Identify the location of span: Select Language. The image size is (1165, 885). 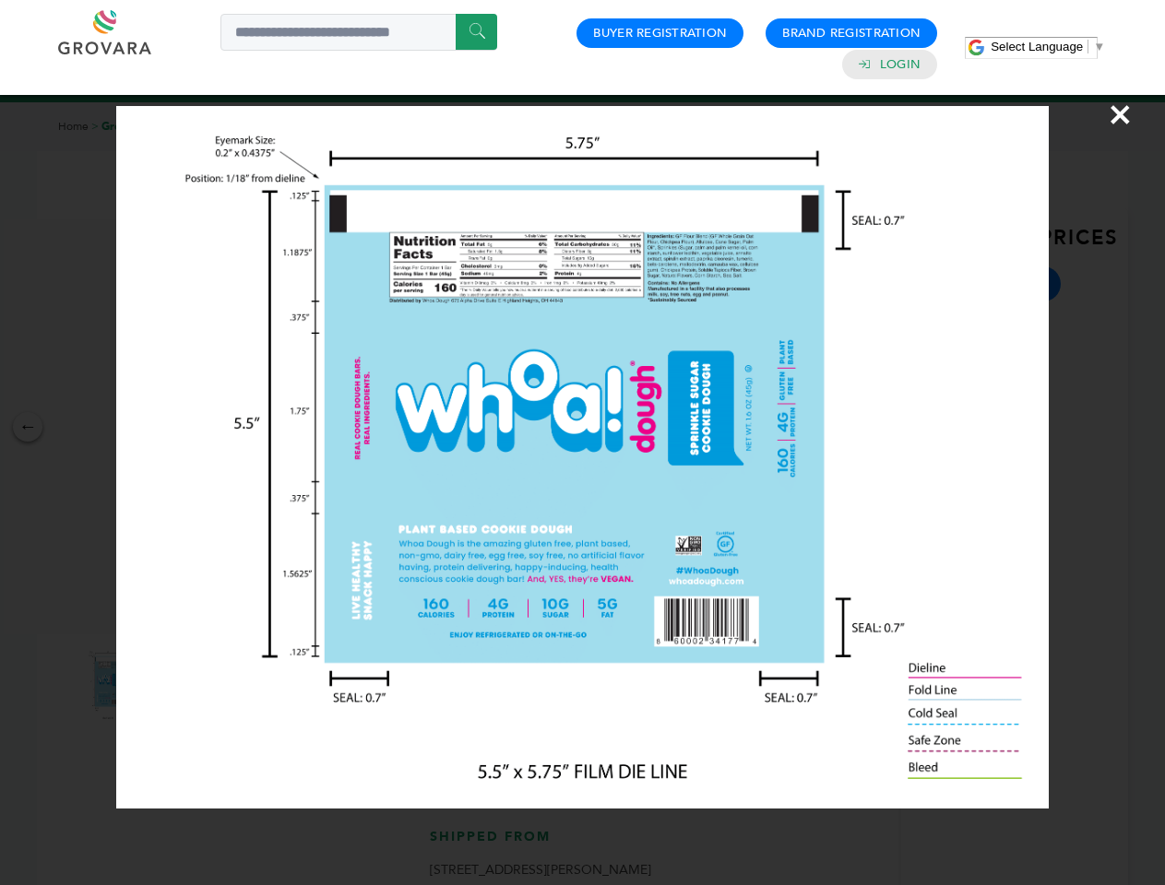
(1037, 46).